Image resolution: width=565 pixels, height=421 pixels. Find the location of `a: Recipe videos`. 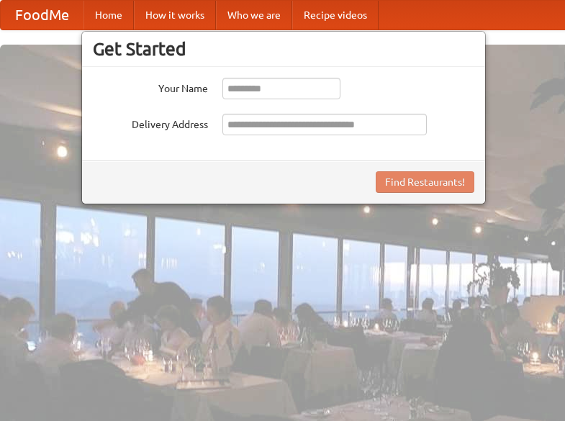

a: Recipe videos is located at coordinates (335, 15).